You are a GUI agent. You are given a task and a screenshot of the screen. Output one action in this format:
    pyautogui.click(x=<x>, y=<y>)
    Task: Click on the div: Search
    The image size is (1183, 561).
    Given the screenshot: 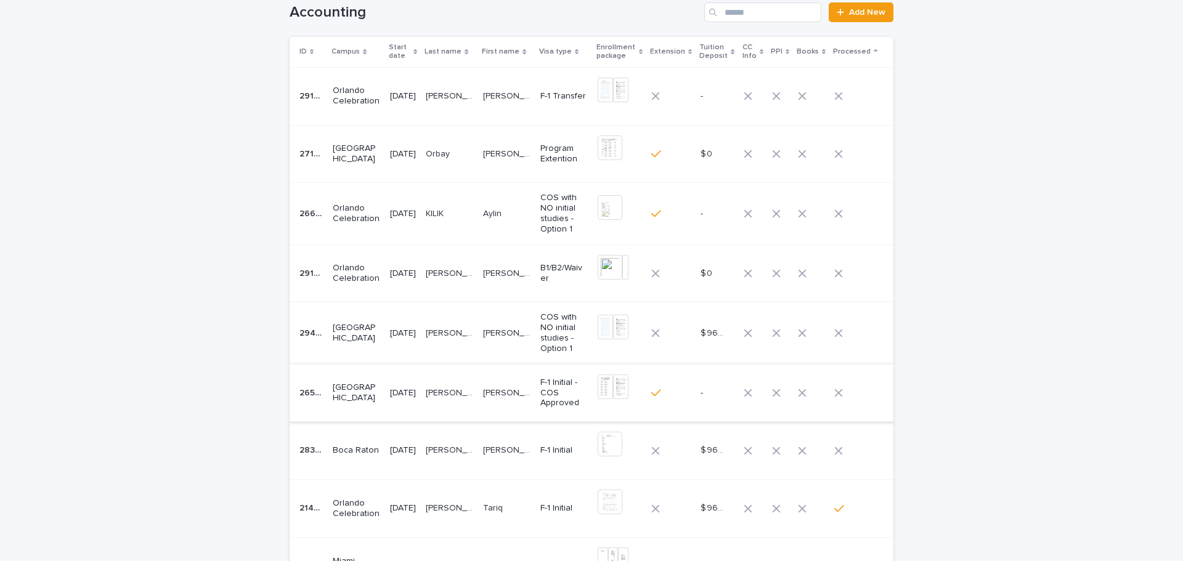 What is the action you would take?
    pyautogui.click(x=763, y=12)
    